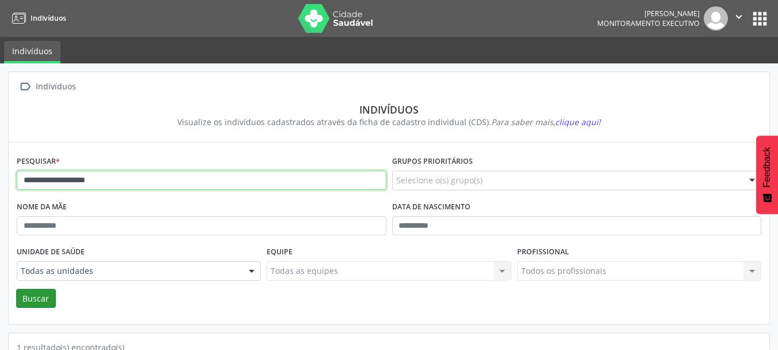 The image size is (778, 350). What do you see at coordinates (36, 298) in the screenshot?
I see `button: Buscar` at bounding box center [36, 298].